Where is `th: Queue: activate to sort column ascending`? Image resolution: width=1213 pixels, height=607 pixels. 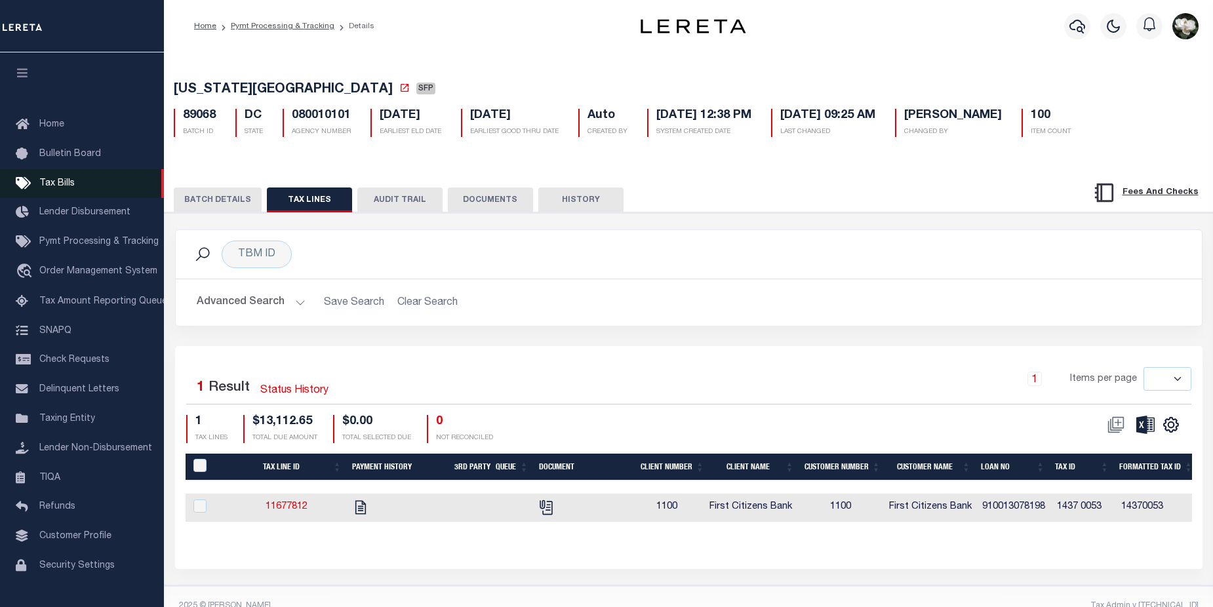 th: Queue: activate to sort column ascending is located at coordinates (512, 467).